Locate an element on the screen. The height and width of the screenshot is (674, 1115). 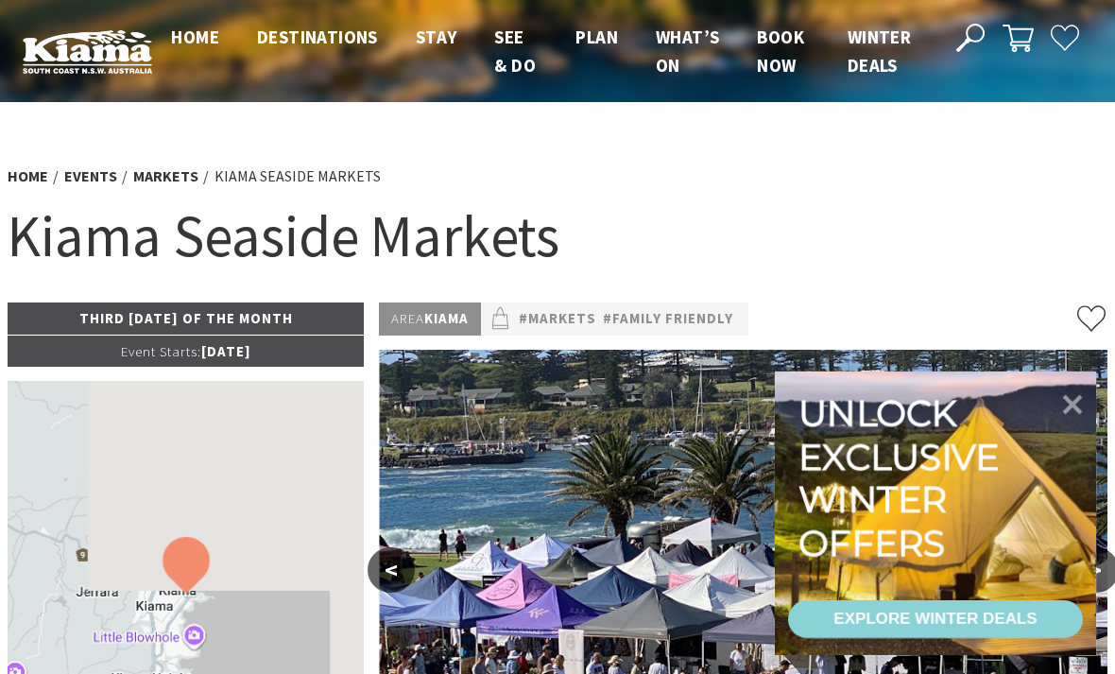
span: Area is located at coordinates (407, 317).